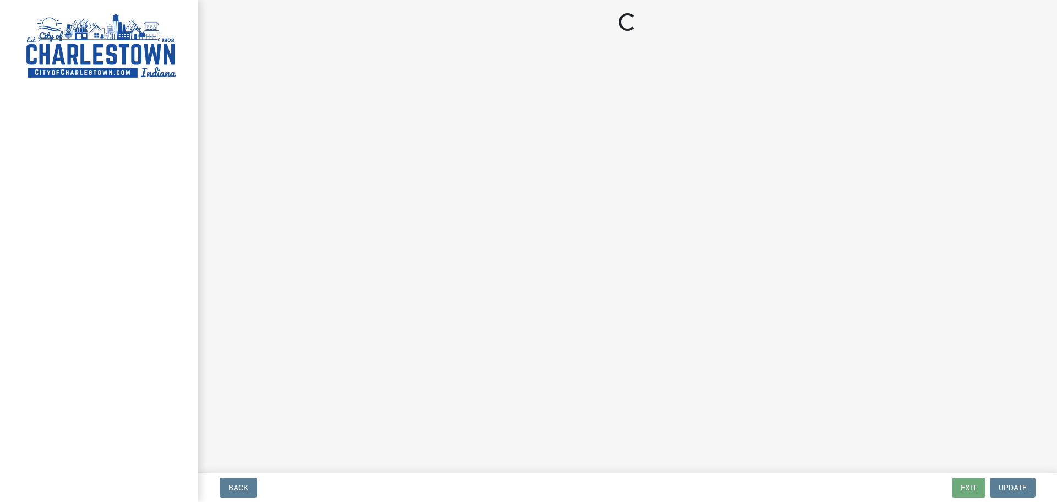 This screenshot has height=502, width=1057. What do you see at coordinates (969, 487) in the screenshot?
I see `button: Exit` at bounding box center [969, 487].